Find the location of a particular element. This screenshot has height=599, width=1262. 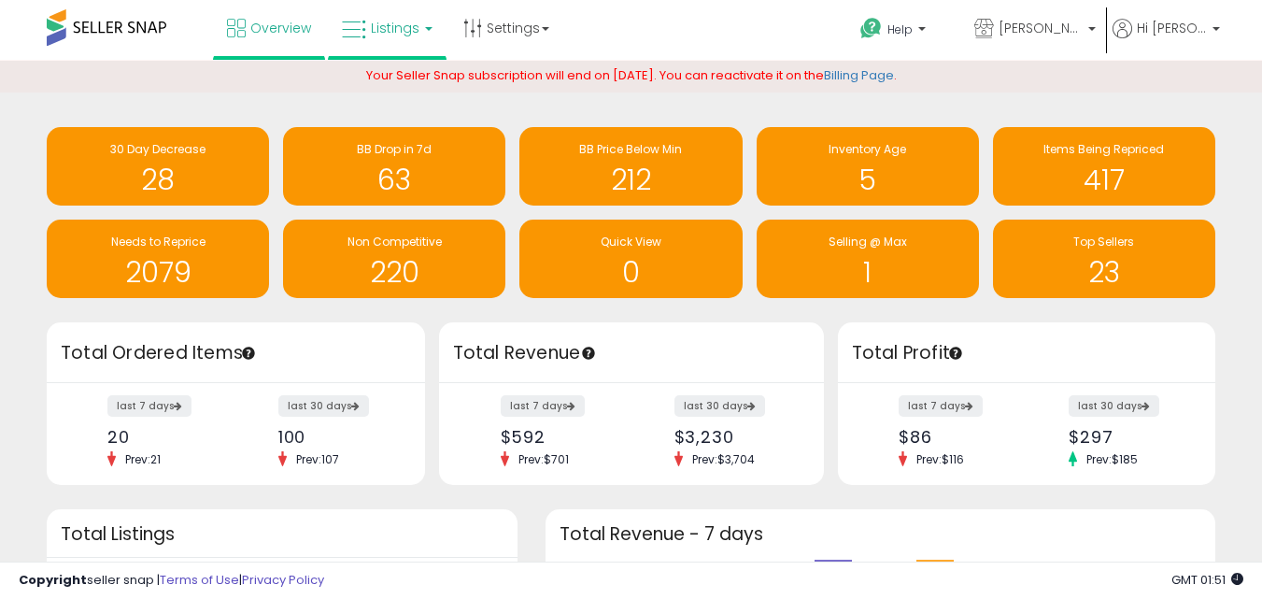

span: Listings is located at coordinates (395, 28).